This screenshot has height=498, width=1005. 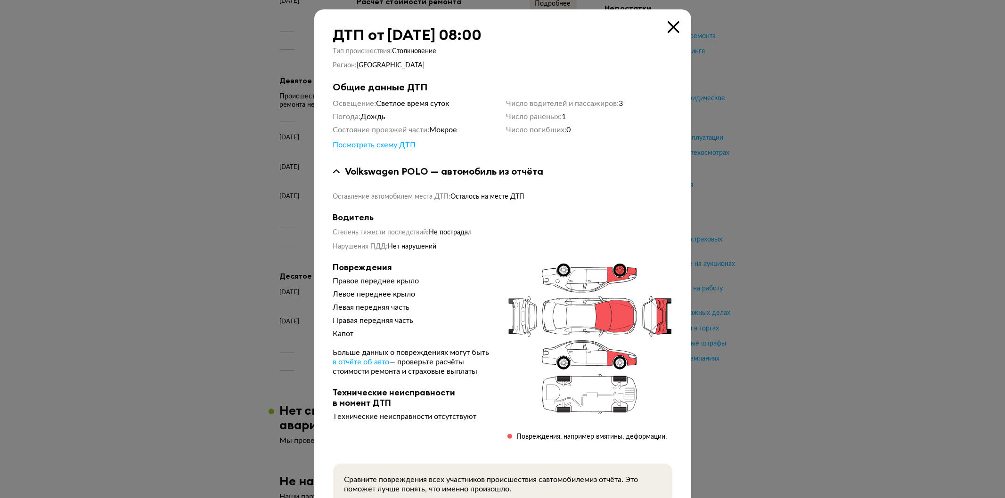 I want to click on span: Дождь, so click(x=373, y=117).